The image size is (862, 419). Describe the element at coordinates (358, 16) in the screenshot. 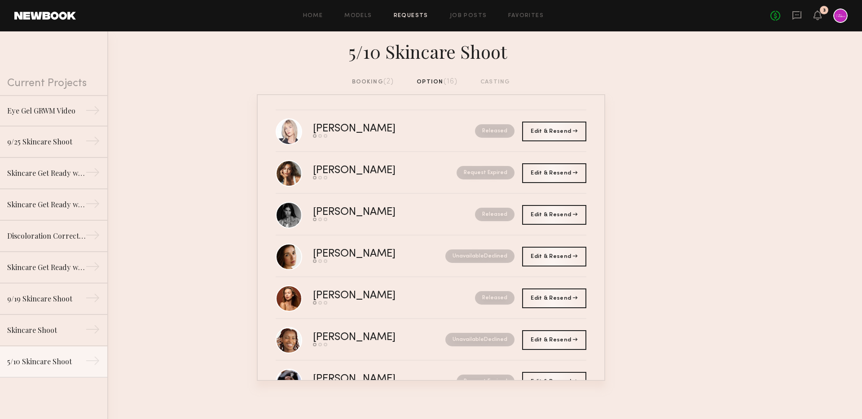

I see `a: Models` at that location.